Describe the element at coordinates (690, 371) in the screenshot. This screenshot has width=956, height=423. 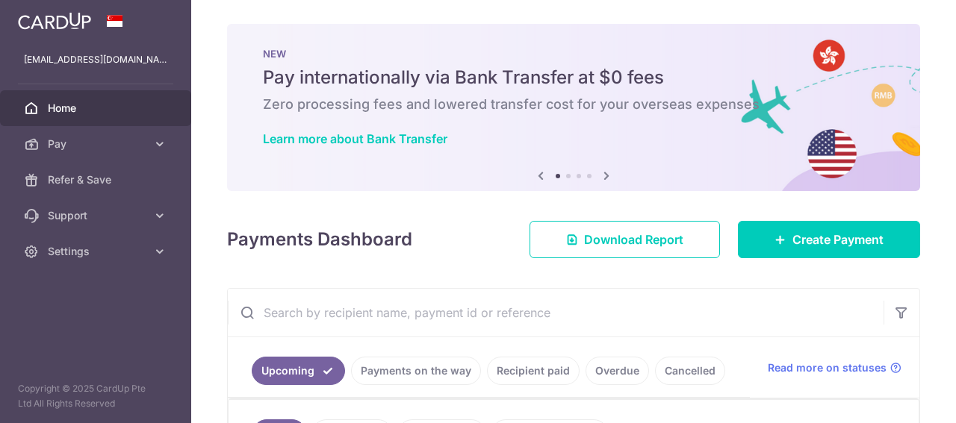
I see `a: Cancelled` at that location.